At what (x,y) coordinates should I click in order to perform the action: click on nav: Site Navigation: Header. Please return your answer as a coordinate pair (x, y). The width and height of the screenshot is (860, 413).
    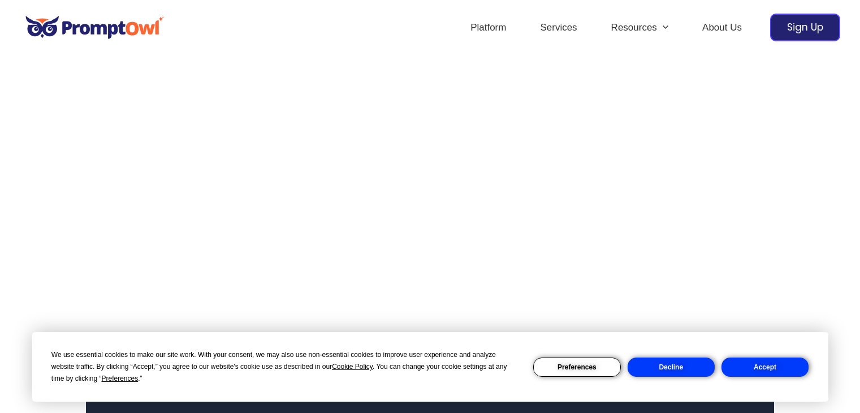
    Looking at the image, I should click on (606, 28).